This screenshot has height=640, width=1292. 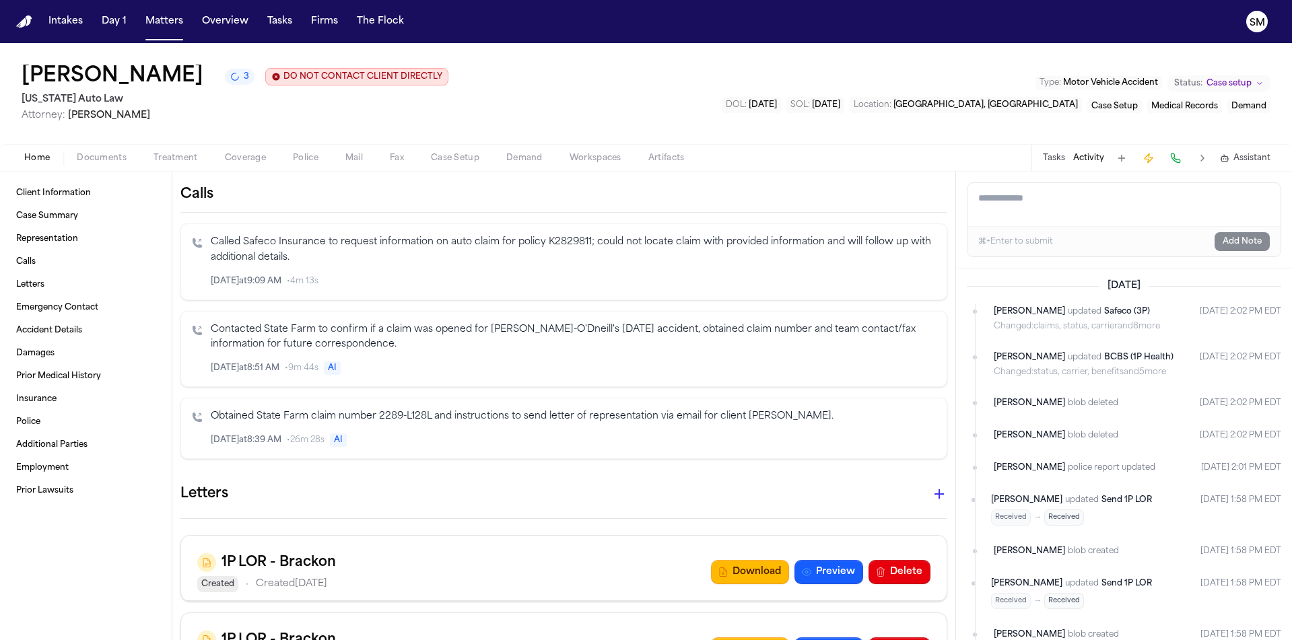 I want to click on p: Obtained State Farm claim number 2289-L128L and instructions to send letter of representation via..., so click(x=573, y=417).